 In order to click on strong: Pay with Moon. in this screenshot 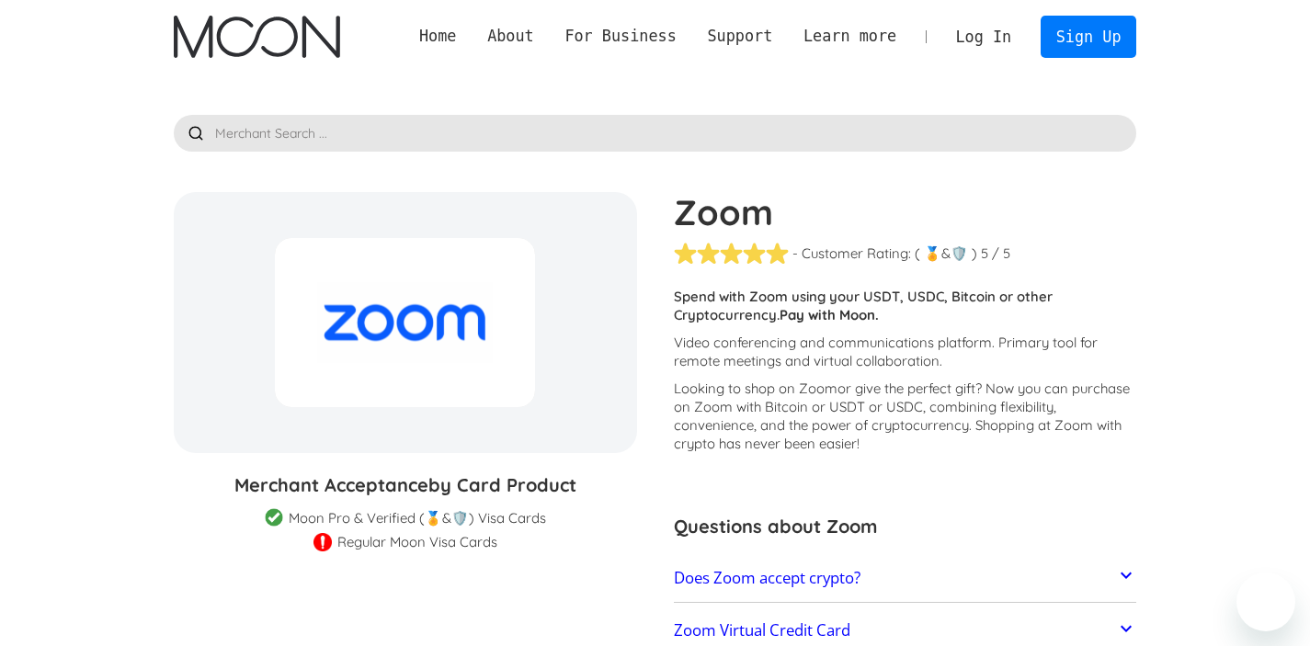, I will do `click(829, 314)`.